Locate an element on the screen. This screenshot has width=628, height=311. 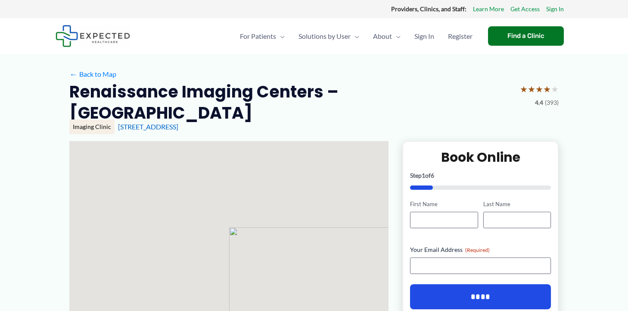
a: For PatientsMenu Toggle is located at coordinates (262, 36).